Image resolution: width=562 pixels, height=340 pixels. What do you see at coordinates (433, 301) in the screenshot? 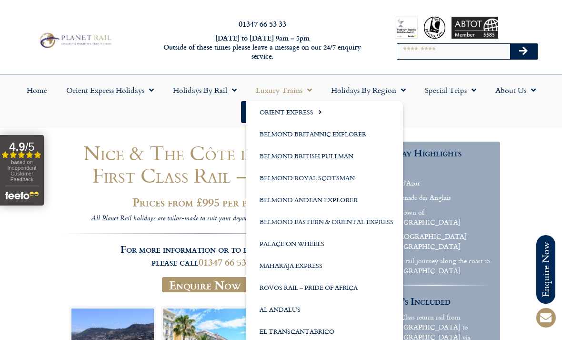
I see `h3: What’s Included` at bounding box center [433, 301].